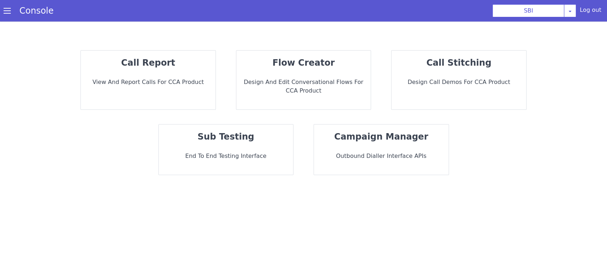 Image resolution: width=607 pixels, height=277 pixels. Describe the element at coordinates (303, 63) in the screenshot. I see `strong: flow creator` at that location.